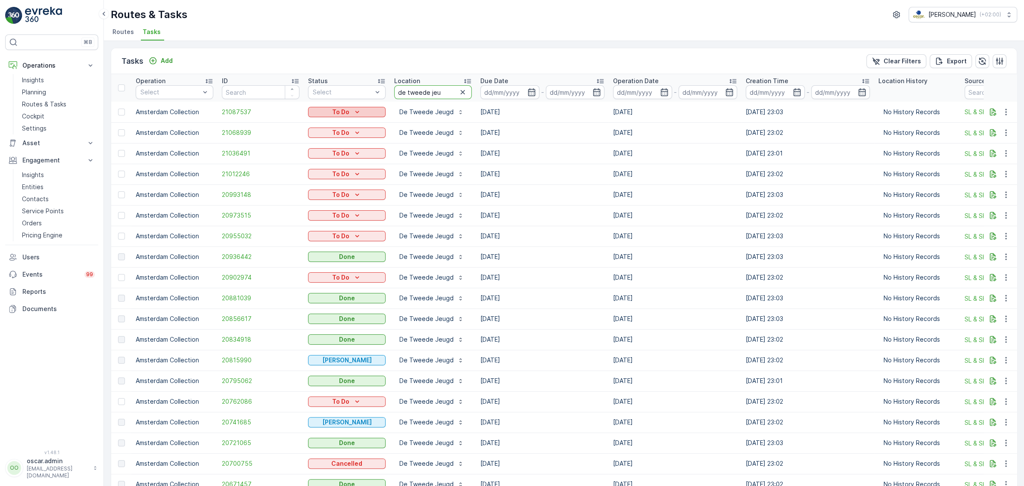 The image size is (1024, 486). I want to click on p: Planning, so click(34, 92).